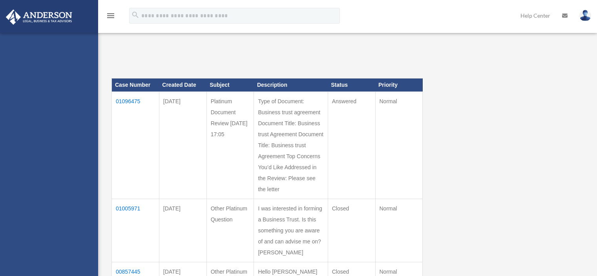  What do you see at coordinates (399, 85) in the screenshot?
I see `th: Priority` at bounding box center [399, 85].